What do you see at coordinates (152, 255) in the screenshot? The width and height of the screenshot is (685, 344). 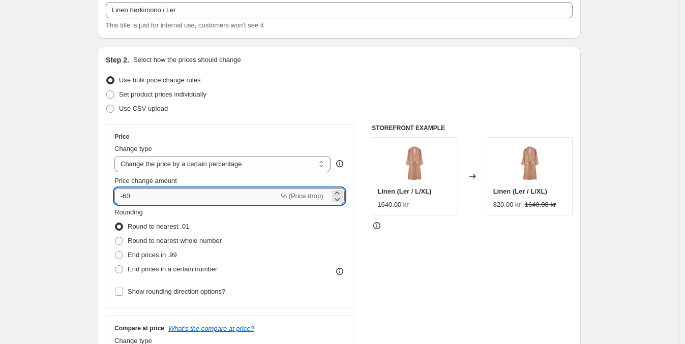 I see `span: End prices in .99` at bounding box center [152, 255].